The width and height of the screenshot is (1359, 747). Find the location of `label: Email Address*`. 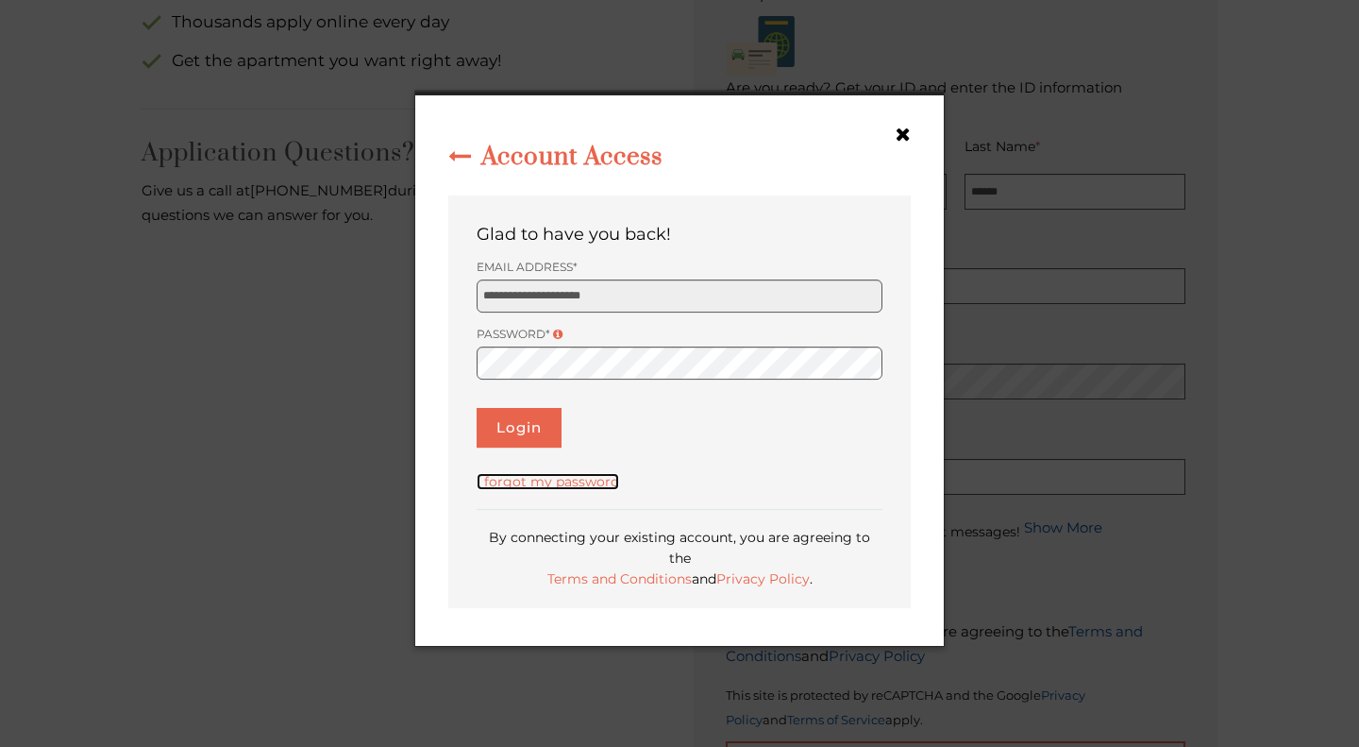

label: Email Address* is located at coordinates (680, 267).